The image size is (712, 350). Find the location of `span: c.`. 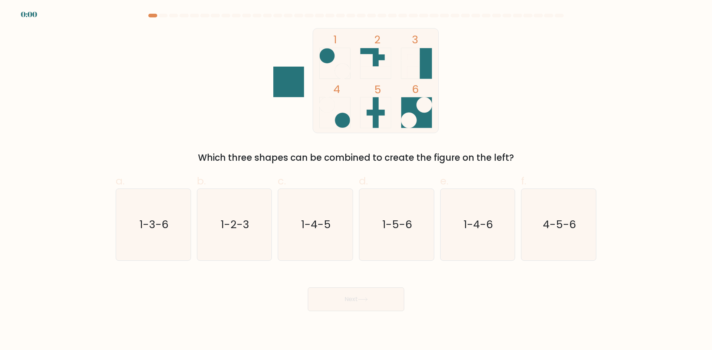

span: c. is located at coordinates (282, 181).